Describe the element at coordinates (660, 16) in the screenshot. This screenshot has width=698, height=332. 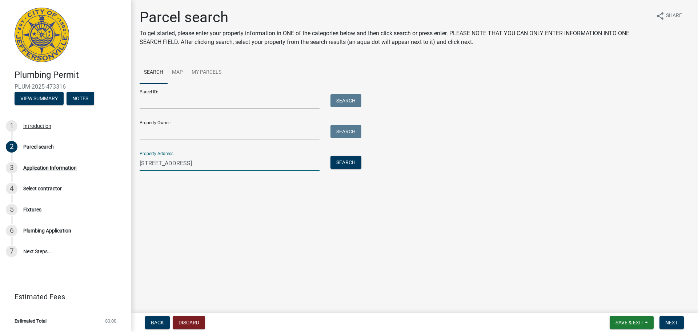
I see `i: share` at that location.